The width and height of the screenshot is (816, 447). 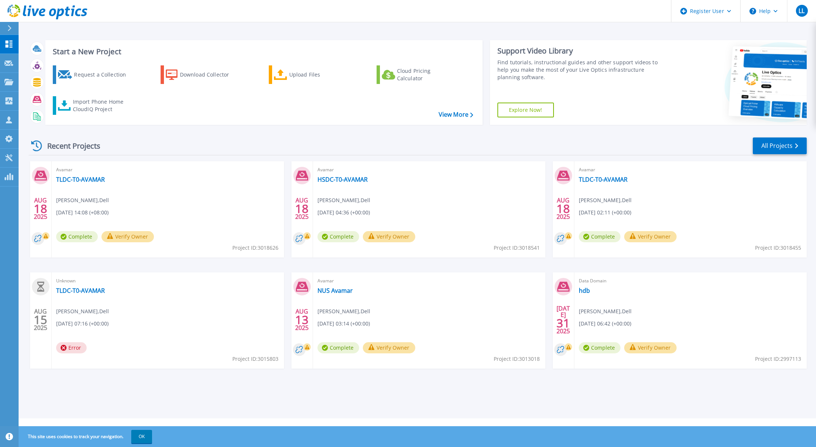 What do you see at coordinates (102, 106) in the screenshot?
I see `div: Import Phone Home CloudIQ Project` at bounding box center [102, 106].